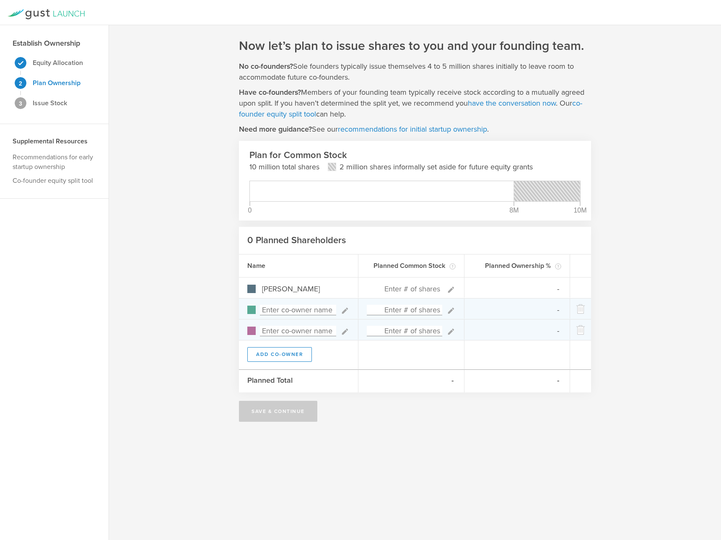 The image size is (721, 540). I want to click on p: Sole founders typically issue themselves 4 to 5 million shares initially to leave room to accommo..., so click(415, 72).